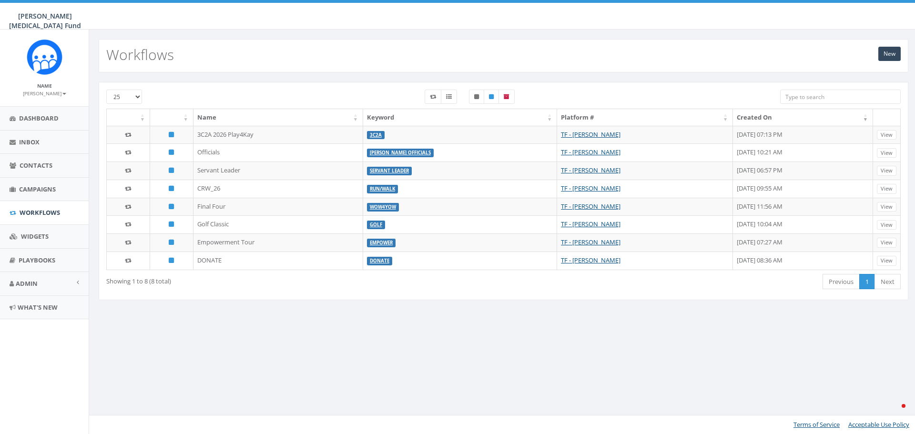 This screenshot has width=915, height=434. Describe the element at coordinates (890, 54) in the screenshot. I see `a: New` at that location.